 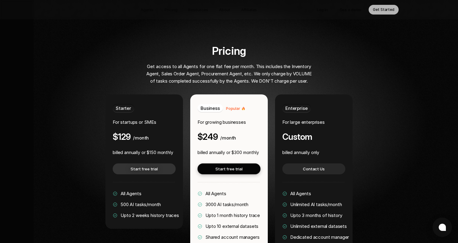 What do you see at coordinates (350, 10) in the screenshot?
I see `a: See a demo` at bounding box center [350, 10].